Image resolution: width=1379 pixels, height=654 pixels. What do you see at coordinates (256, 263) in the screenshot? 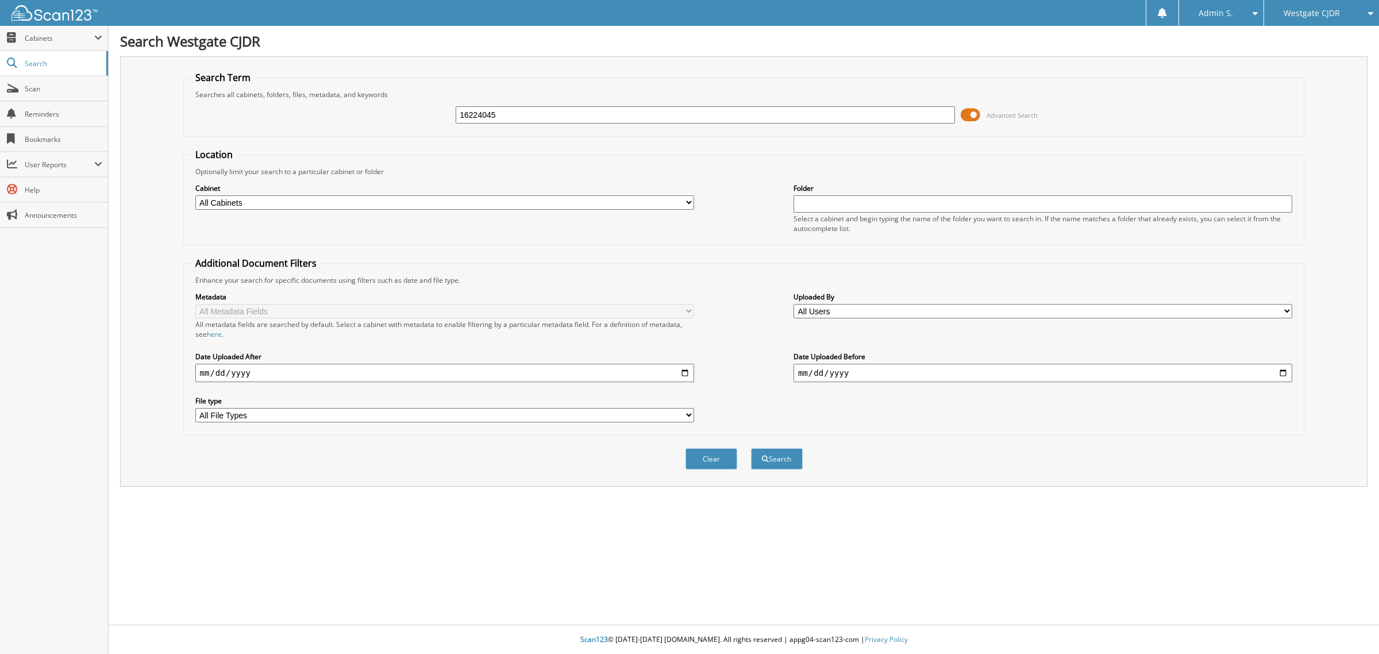
I see `legend: Additional Document Filters` at bounding box center [256, 263].